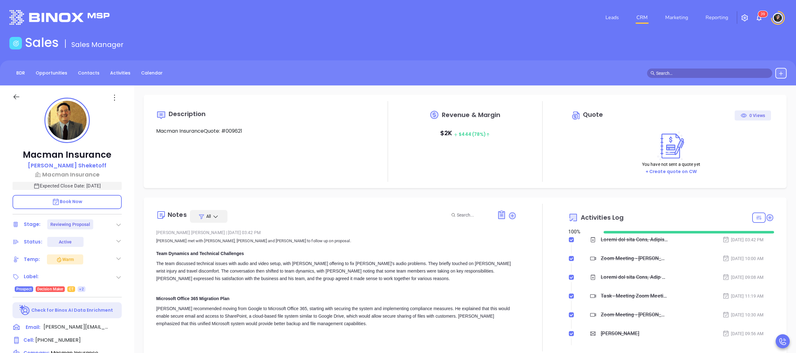 Image resolution: width=796 pixels, height=353 pixels. Describe the element at coordinates (89, 73) in the screenshot. I see `a: Contacts` at that location.